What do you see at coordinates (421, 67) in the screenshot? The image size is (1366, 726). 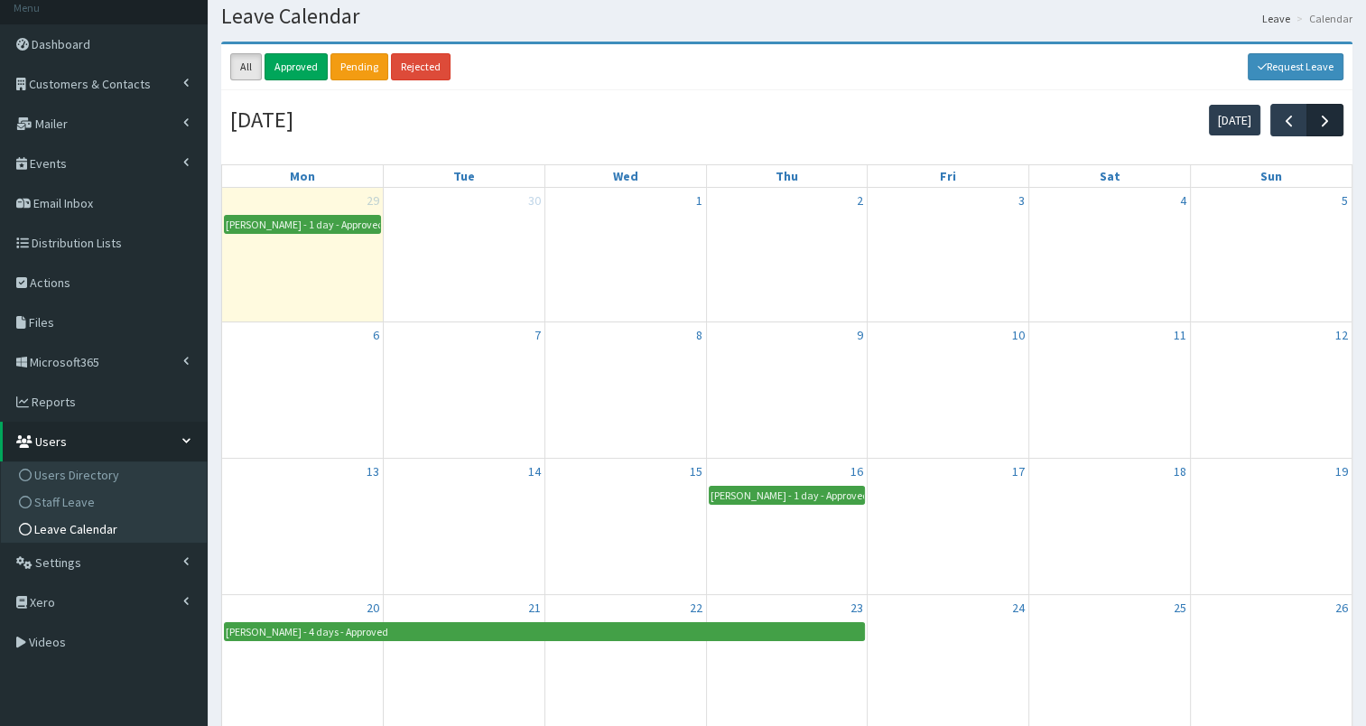 I see `a: Rejected` at bounding box center [421, 67].